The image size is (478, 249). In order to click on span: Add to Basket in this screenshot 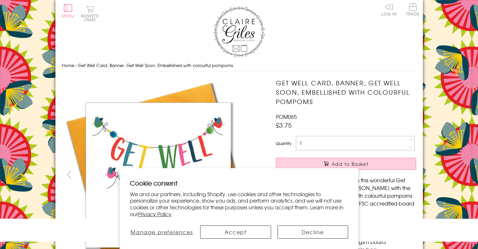, I will do `click(350, 164)`.